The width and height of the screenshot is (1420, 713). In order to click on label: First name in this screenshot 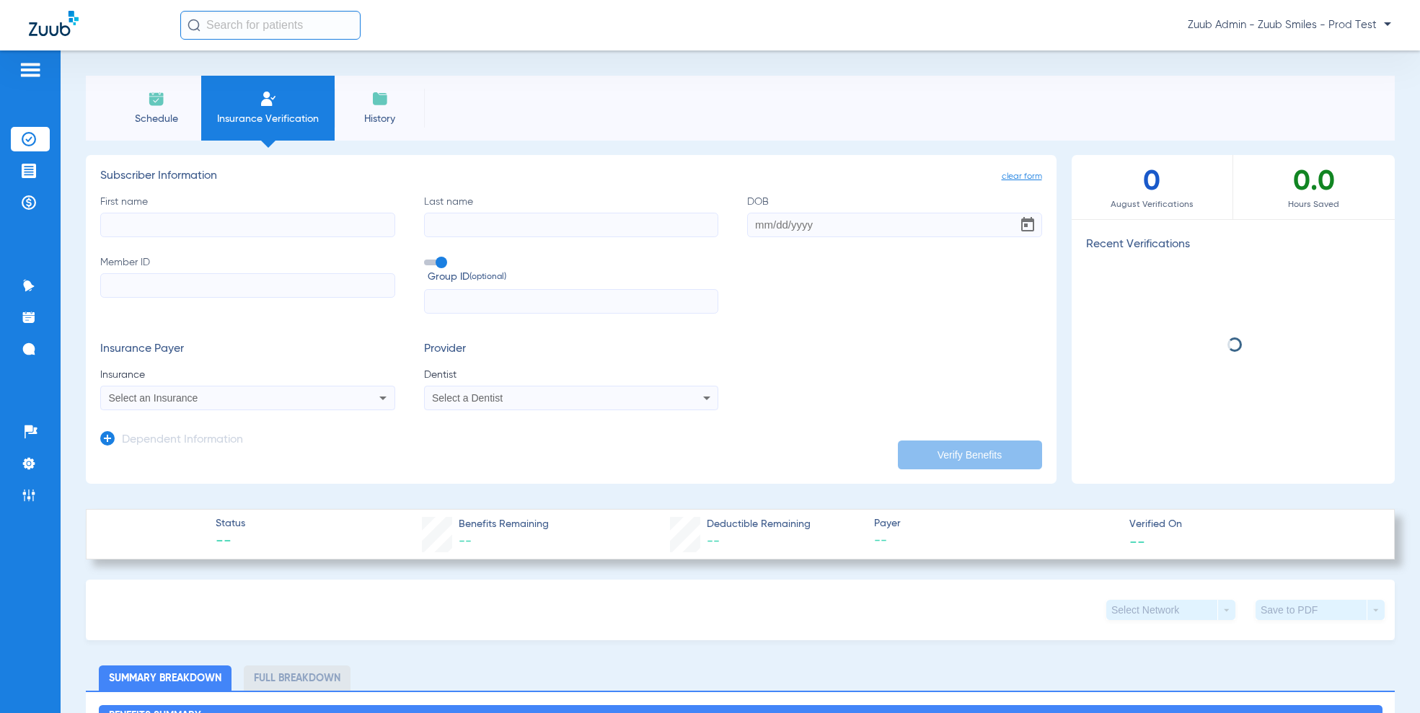, I will do `click(247, 216)`.